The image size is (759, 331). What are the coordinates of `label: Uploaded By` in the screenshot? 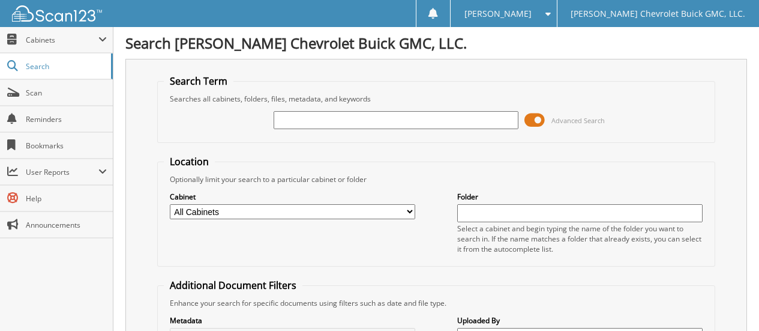 It's located at (580, 320).